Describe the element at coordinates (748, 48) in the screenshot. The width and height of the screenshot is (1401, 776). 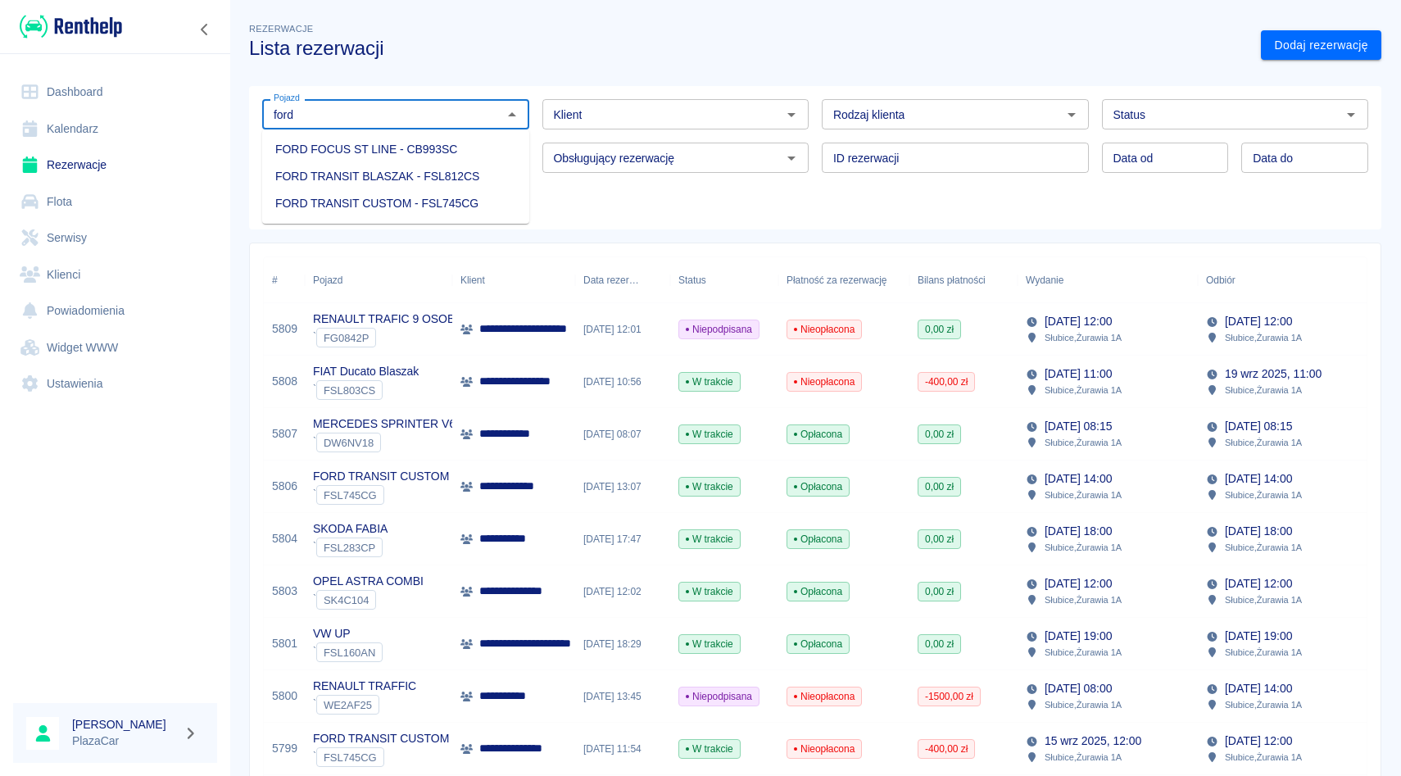
I see `h3: Lista rezerwacji` at that location.